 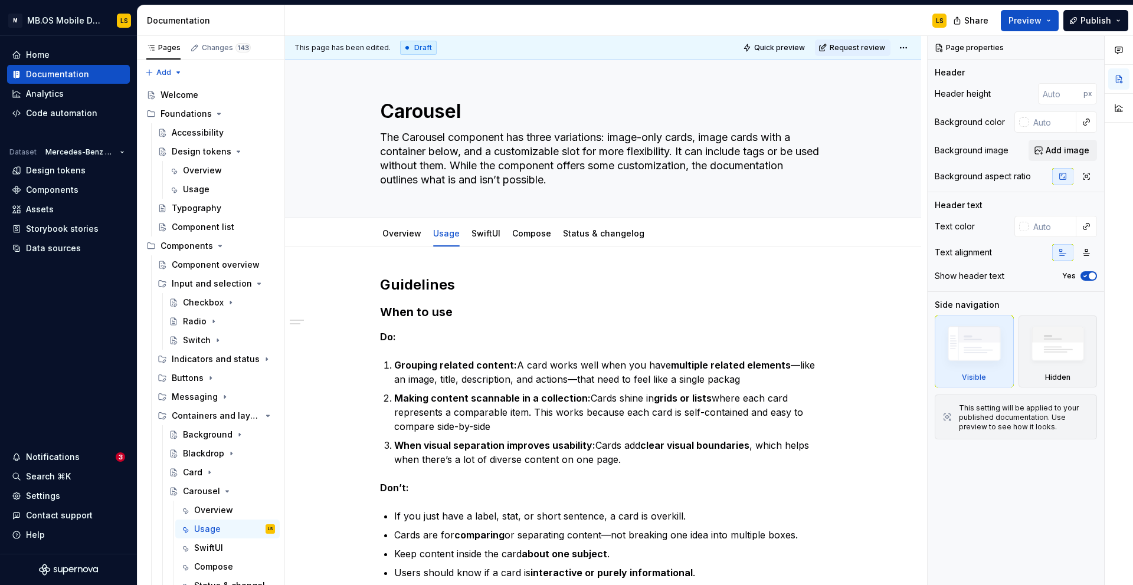 I want to click on p: Users should know if a card is ., so click(x=610, y=573).